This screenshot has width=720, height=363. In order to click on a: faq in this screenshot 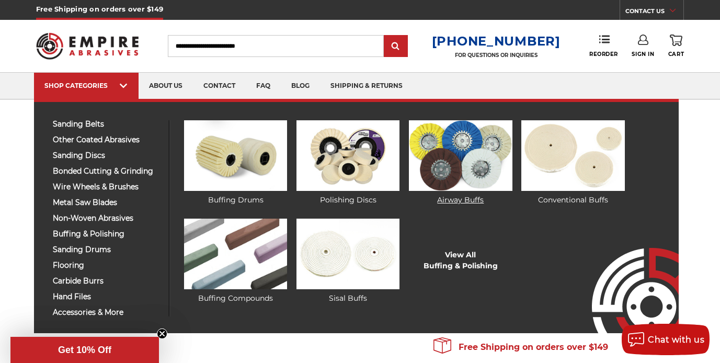, I will do `click(263, 86)`.